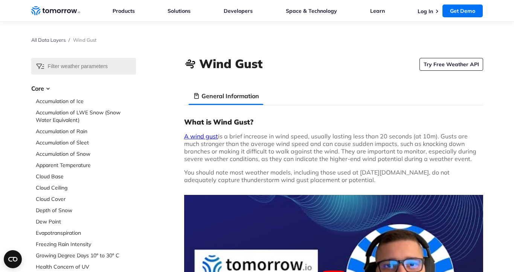  I want to click on a: Freezing Rain Intensity, so click(86, 245).